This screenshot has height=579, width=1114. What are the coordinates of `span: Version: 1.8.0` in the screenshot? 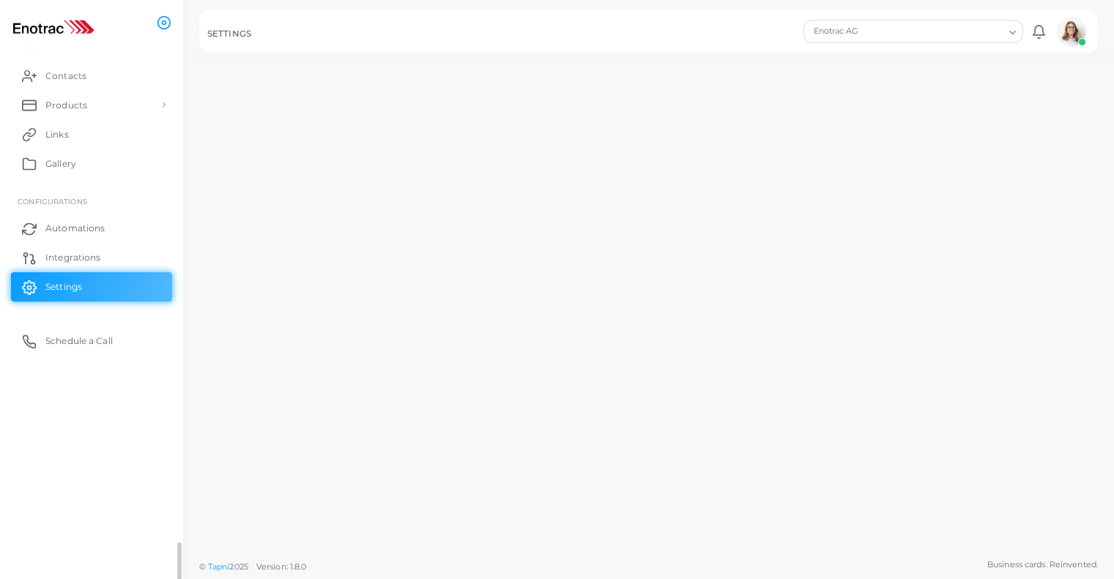 It's located at (281, 567).